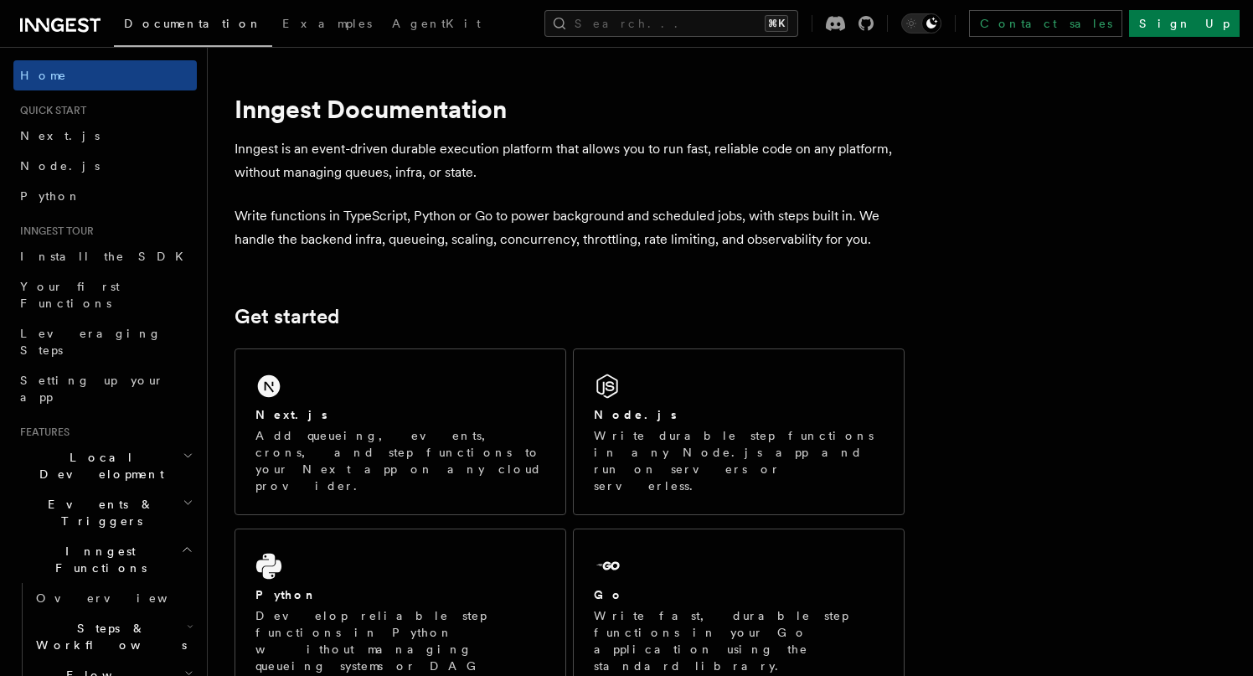  I want to click on button: Toggle dark mode, so click(922, 23).